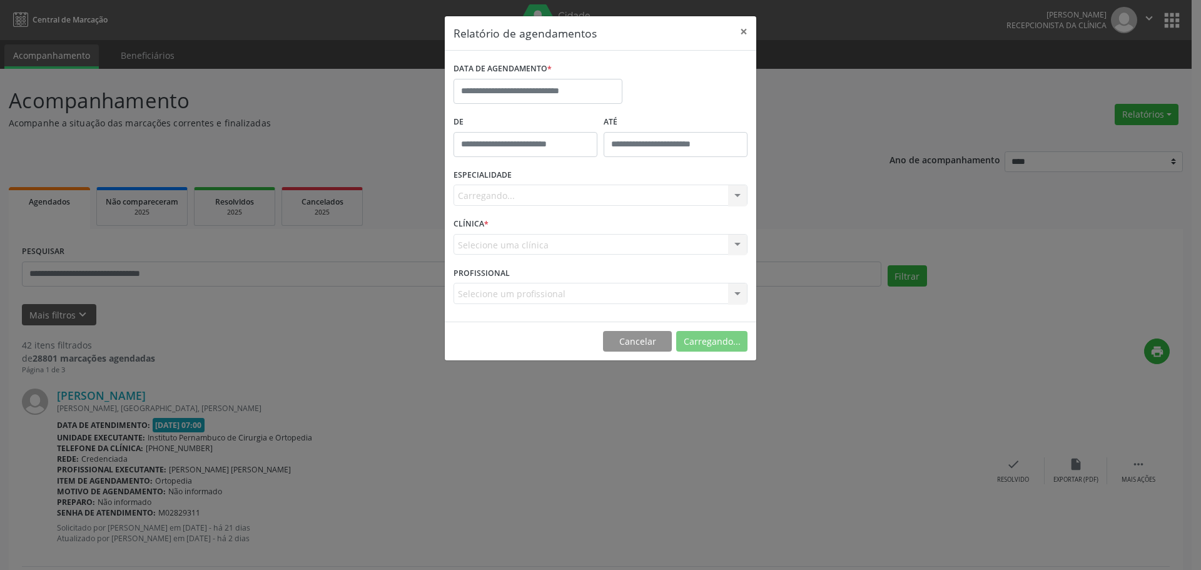 The height and width of the screenshot is (570, 1201). Describe the element at coordinates (502, 69) in the screenshot. I see `label: DATA DE AGENDAMENTO` at that location.